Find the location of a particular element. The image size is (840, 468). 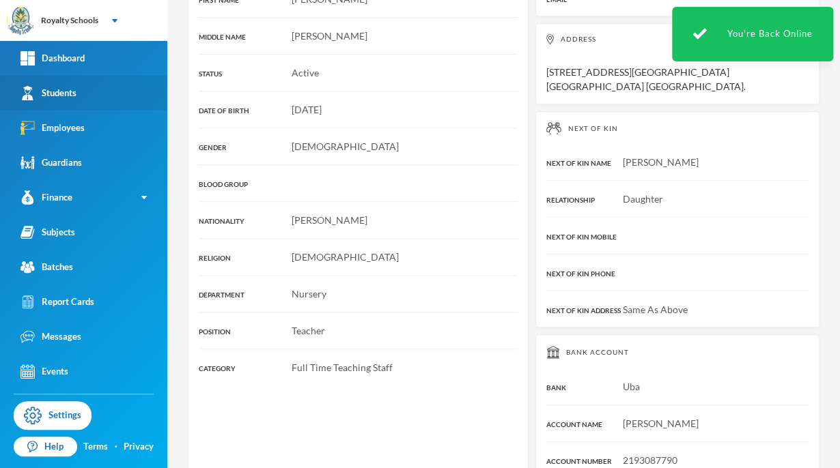

div: Guardians is located at coordinates (51, 163).